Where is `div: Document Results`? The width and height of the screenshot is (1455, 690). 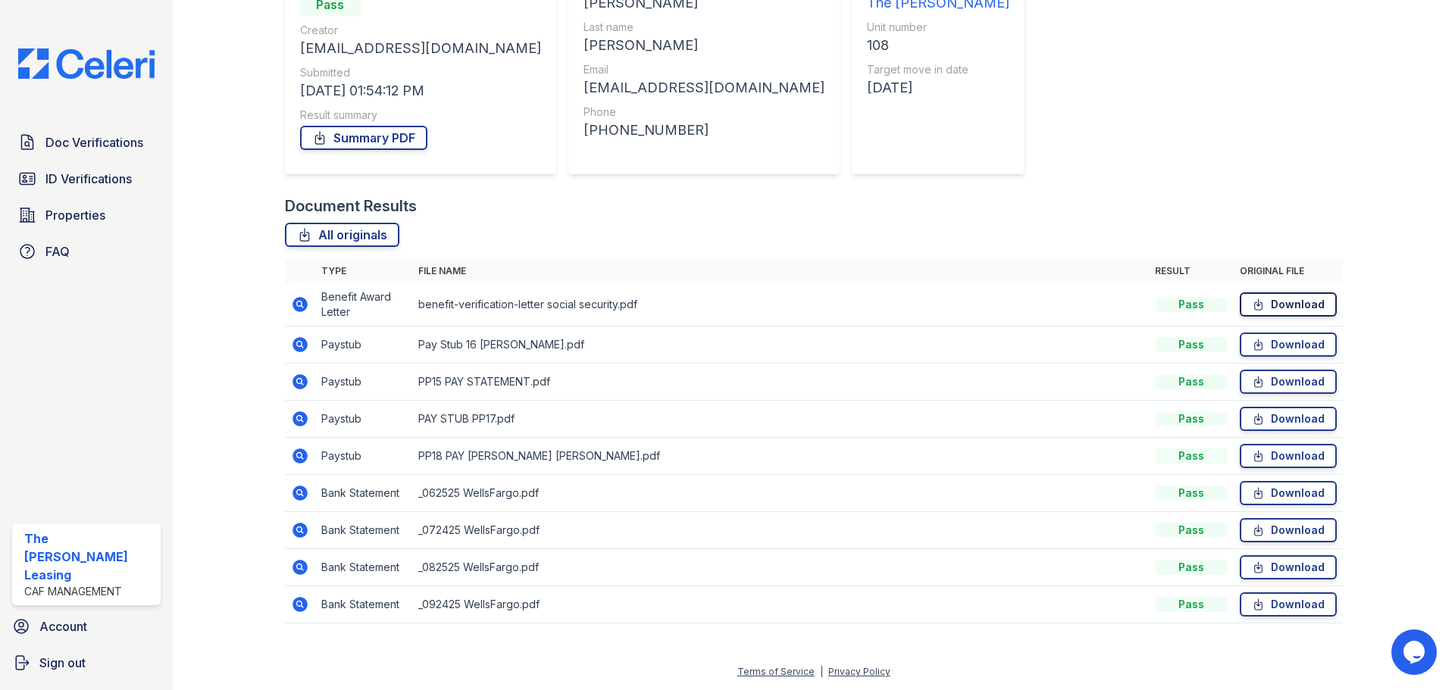 div: Document Results is located at coordinates (351, 206).